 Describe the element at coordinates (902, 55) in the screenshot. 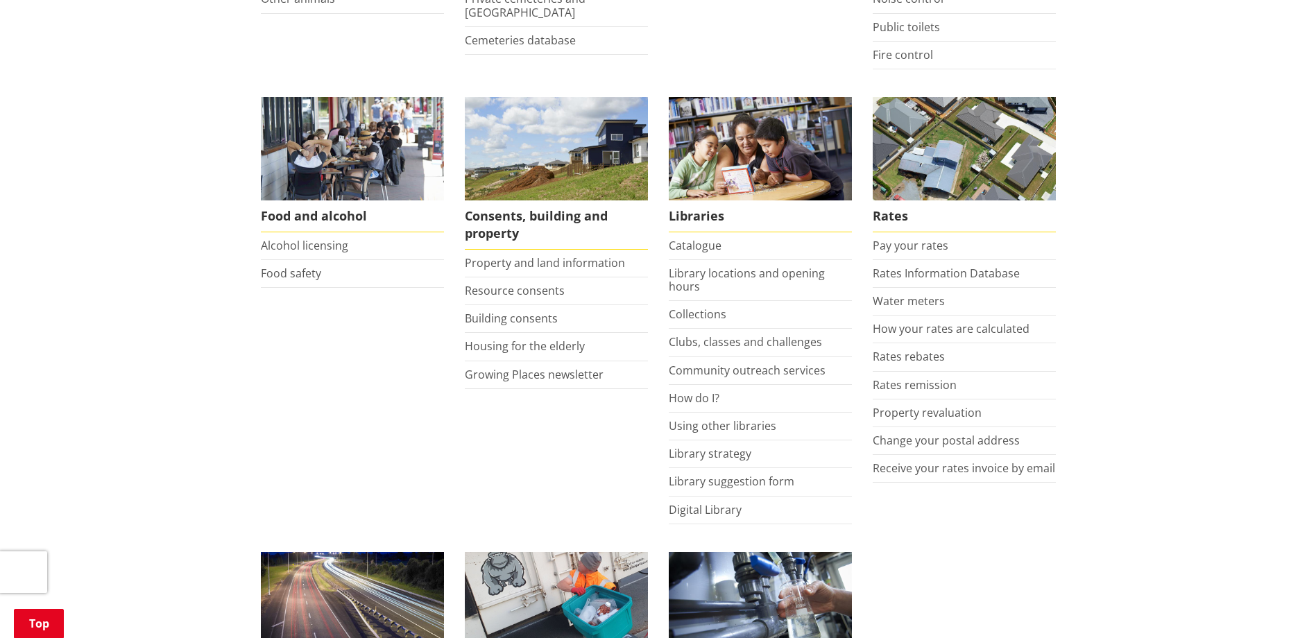

I see `a: Fire control` at that location.